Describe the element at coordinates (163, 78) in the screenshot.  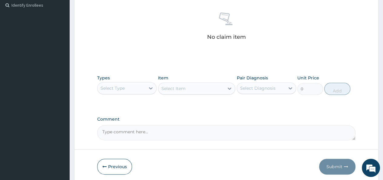
I see `label: Item` at that location.